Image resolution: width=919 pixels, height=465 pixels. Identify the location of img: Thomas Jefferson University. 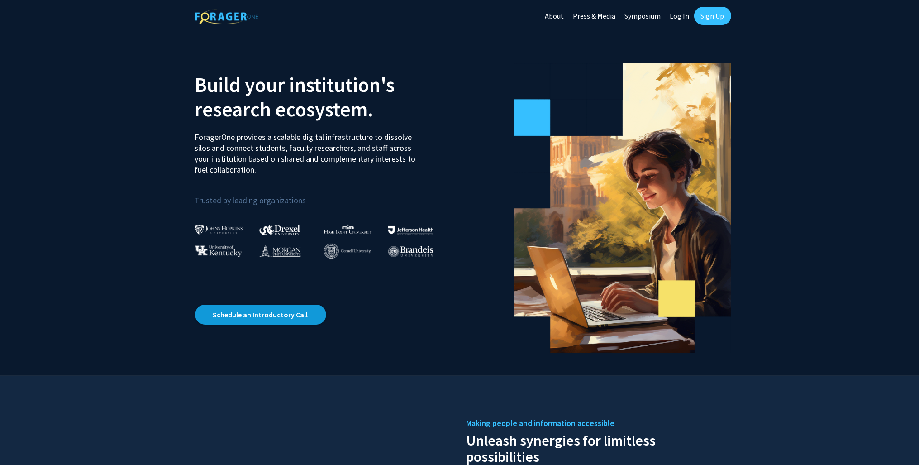
(411, 230).